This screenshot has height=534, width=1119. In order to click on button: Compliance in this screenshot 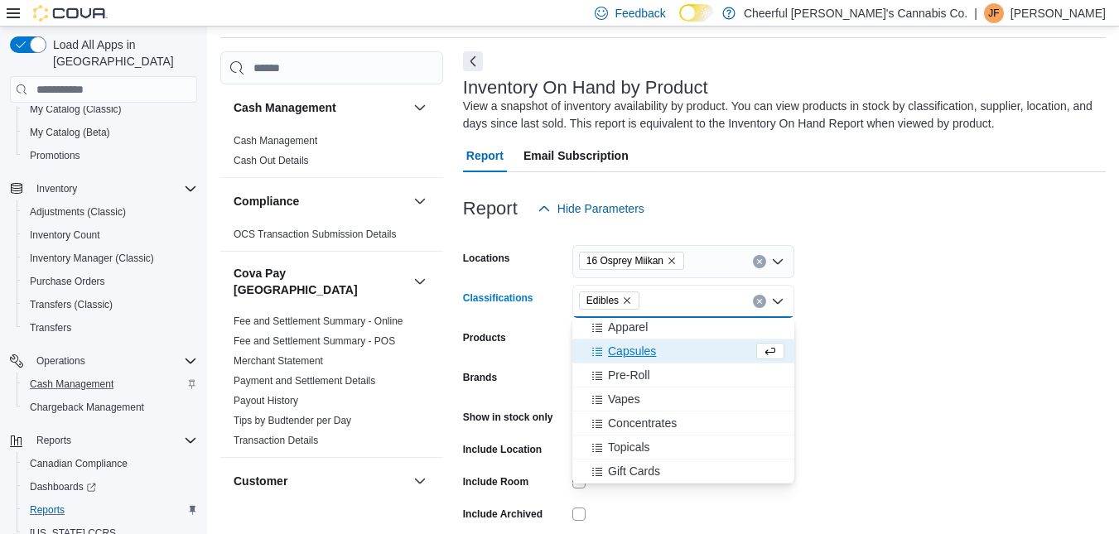, I will do `click(320, 201)`.